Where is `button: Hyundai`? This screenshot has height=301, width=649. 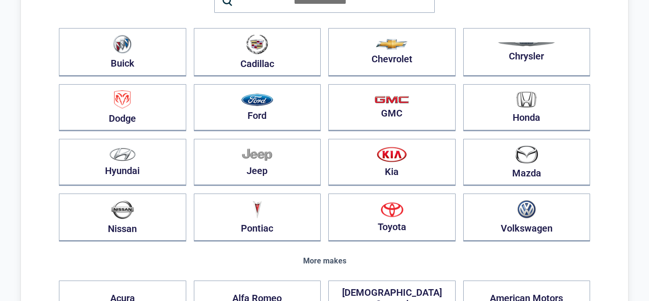
button: Hyundai is located at coordinates (122, 162).